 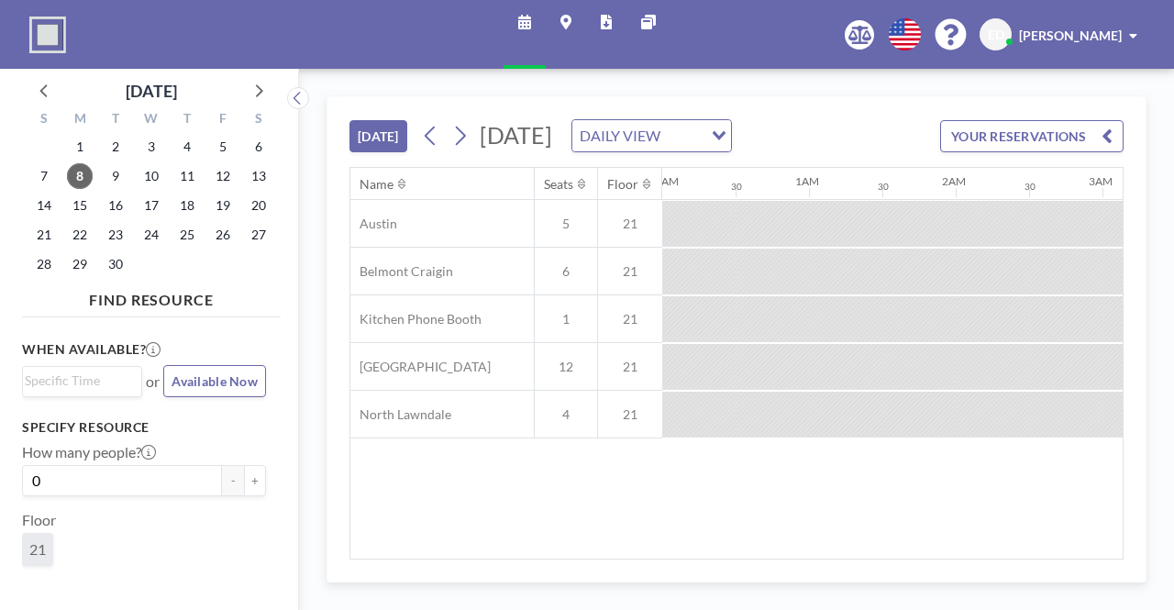 I want to click on span: Monday, September 8, 2025, so click(x=80, y=176).